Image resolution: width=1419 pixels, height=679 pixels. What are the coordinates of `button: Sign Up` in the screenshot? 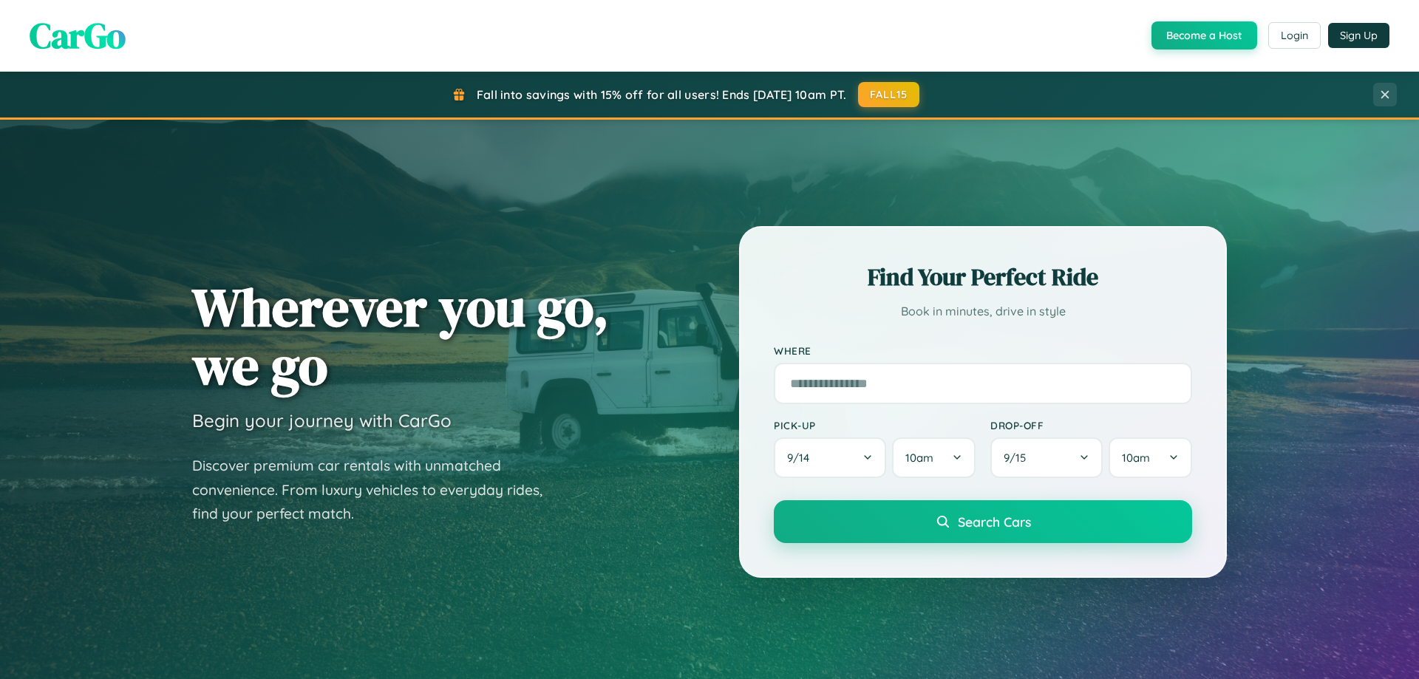 It's located at (1358, 35).